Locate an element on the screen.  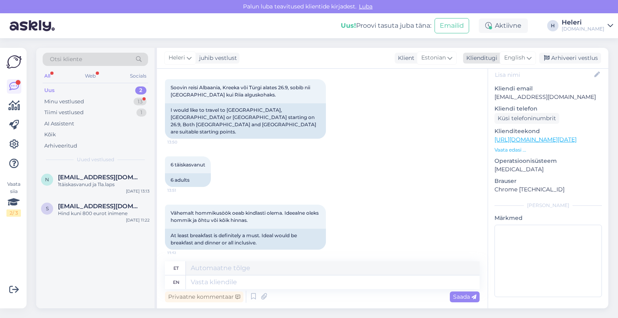
div: Aktiivne is located at coordinates (503, 26).